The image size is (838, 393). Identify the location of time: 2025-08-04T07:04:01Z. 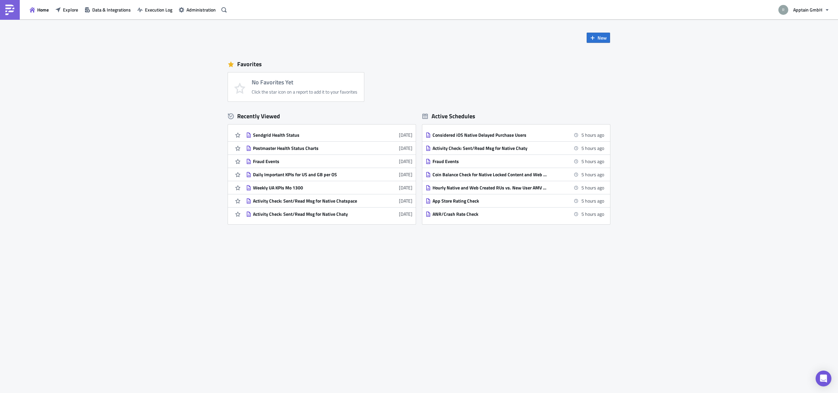
(405, 201).